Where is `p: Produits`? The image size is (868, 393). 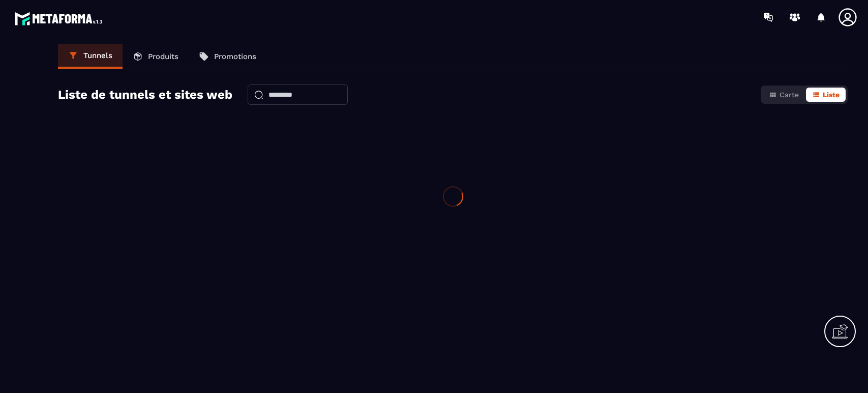
p: Produits is located at coordinates (163, 56).